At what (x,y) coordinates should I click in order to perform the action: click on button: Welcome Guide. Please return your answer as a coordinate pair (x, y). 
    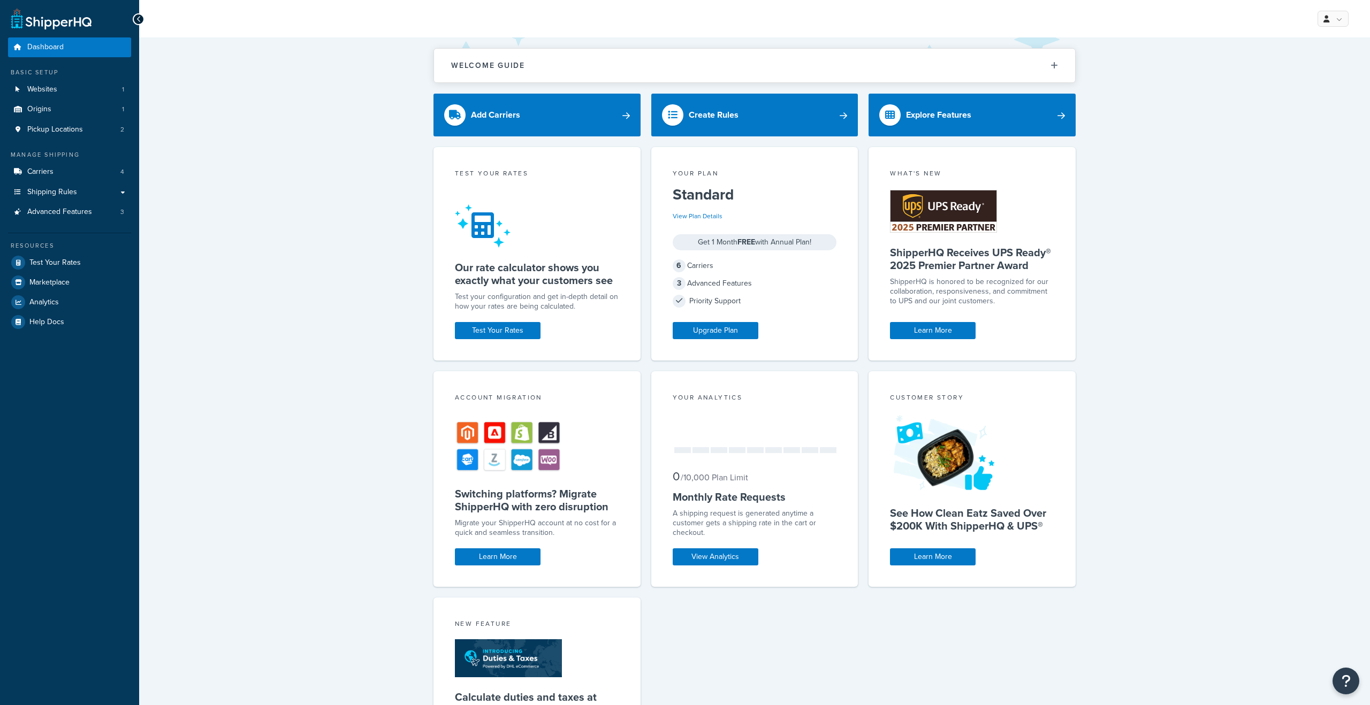
    Looking at the image, I should click on (754, 65).